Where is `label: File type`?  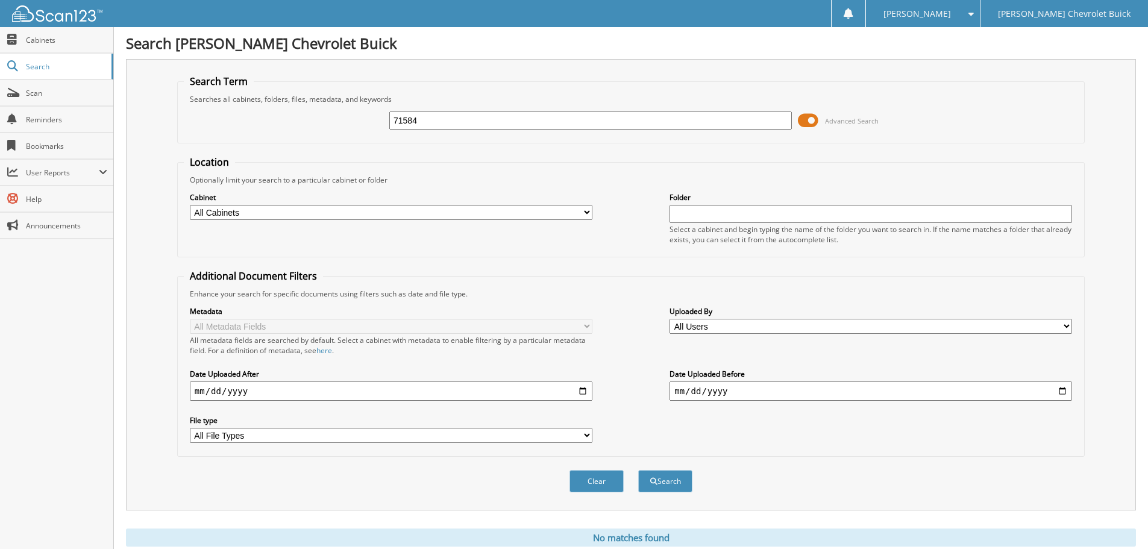
label: File type is located at coordinates (391, 420).